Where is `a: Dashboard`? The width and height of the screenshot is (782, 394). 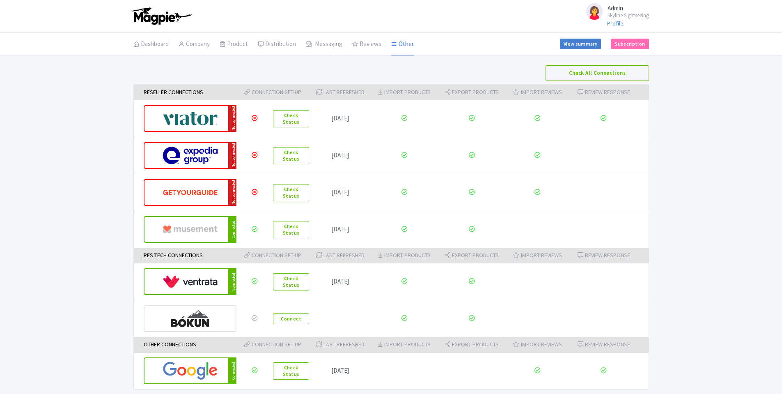 a: Dashboard is located at coordinates (151, 44).